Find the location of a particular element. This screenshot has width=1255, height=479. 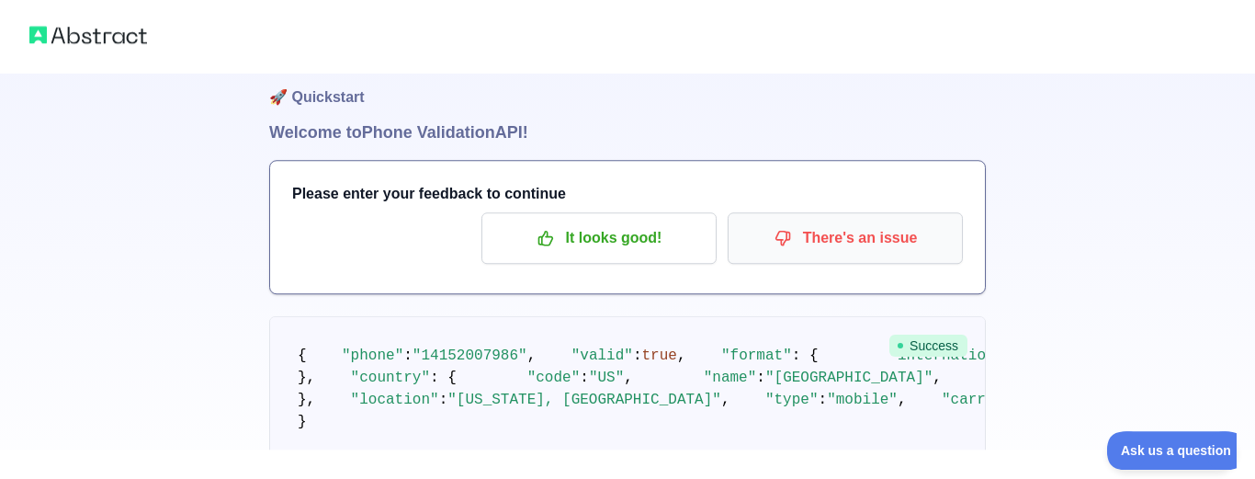

span: "mobile" is located at coordinates (862, 400).